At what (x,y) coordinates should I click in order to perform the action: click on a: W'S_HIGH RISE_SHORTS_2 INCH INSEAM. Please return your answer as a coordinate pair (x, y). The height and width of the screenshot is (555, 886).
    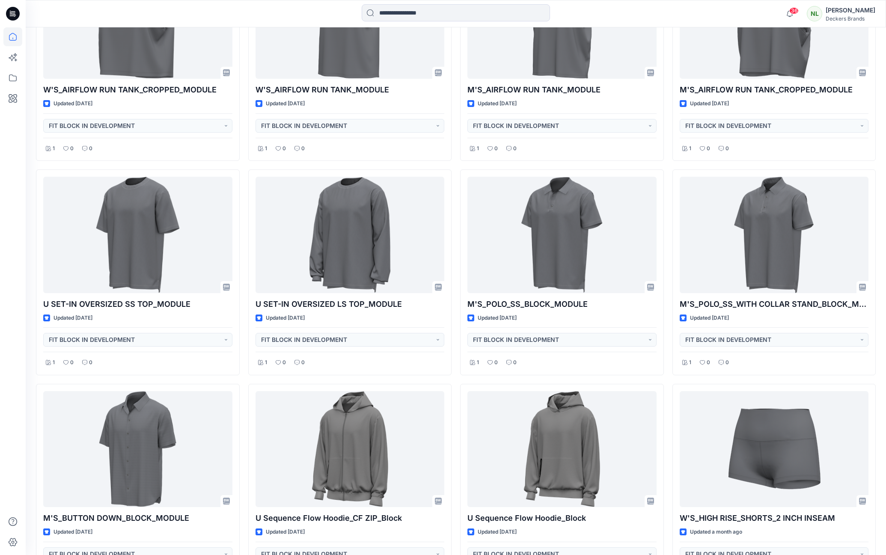
    Looking at the image, I should click on (775, 449).